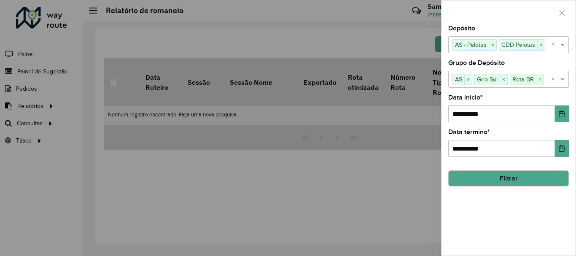 The height and width of the screenshot is (256, 576). What do you see at coordinates (523, 79) in the screenshot?
I see `span: Rota BR` at bounding box center [523, 79].